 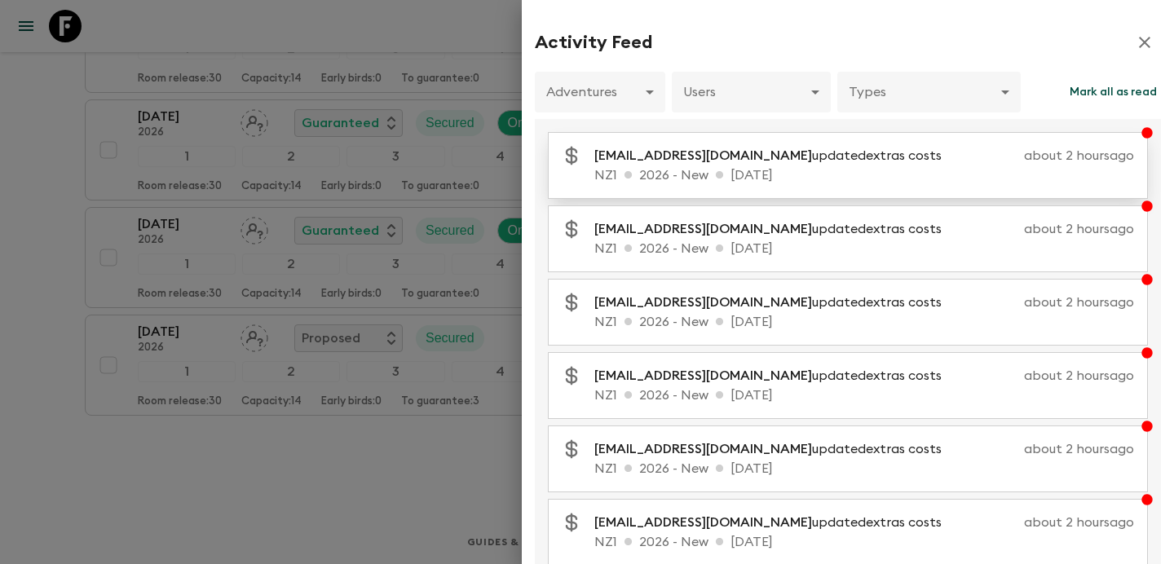 I want to click on div: Types, so click(x=929, y=92).